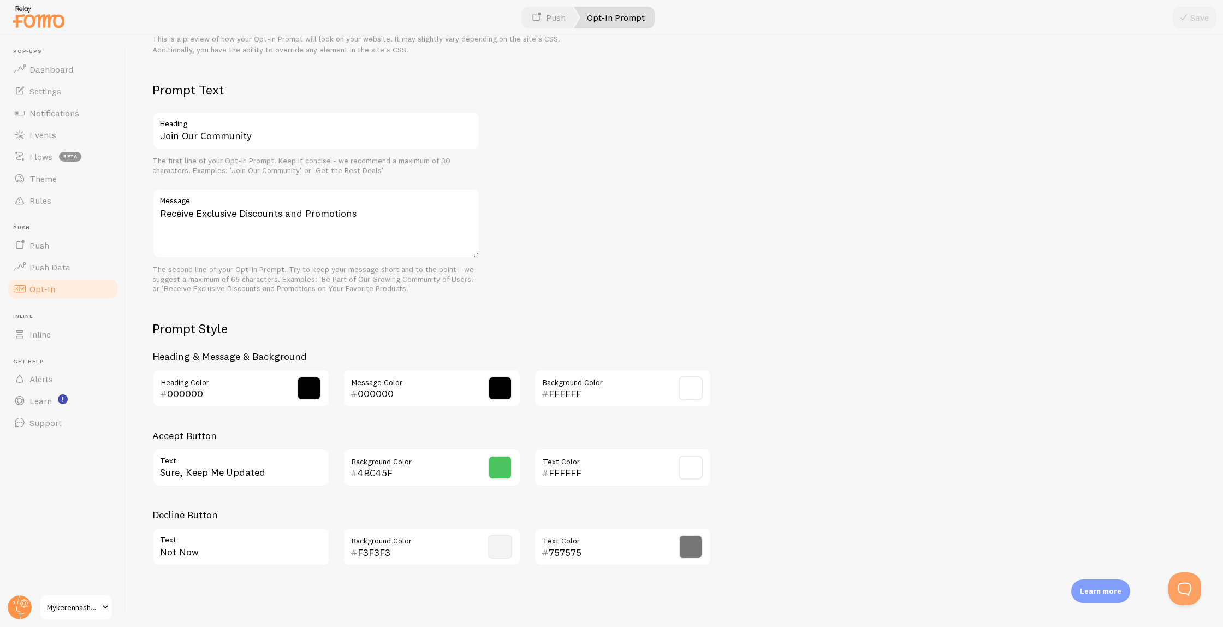 The height and width of the screenshot is (627, 1223). Describe the element at coordinates (63, 200) in the screenshot. I see `a: Rules` at that location.